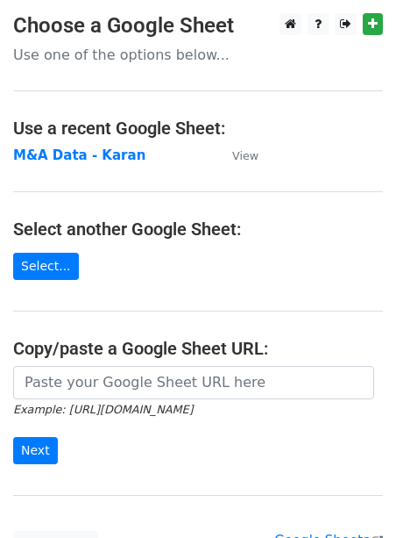 The image size is (396, 538). Describe the element at coordinates (79, 155) in the screenshot. I see `a: M&A Data - Karan` at that location.